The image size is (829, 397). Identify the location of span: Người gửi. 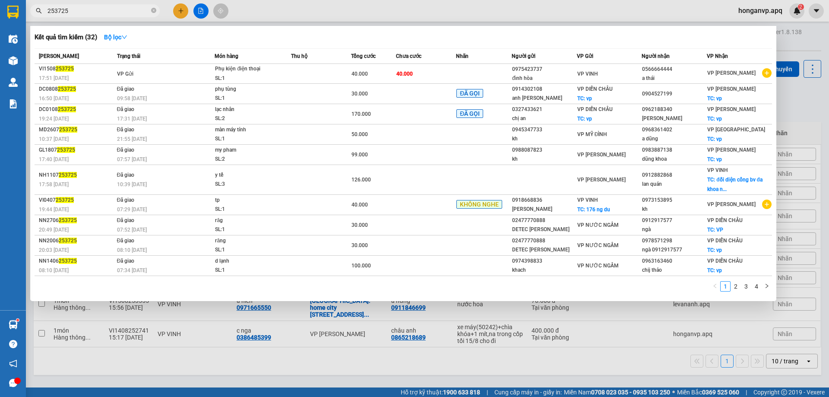
(523, 56).